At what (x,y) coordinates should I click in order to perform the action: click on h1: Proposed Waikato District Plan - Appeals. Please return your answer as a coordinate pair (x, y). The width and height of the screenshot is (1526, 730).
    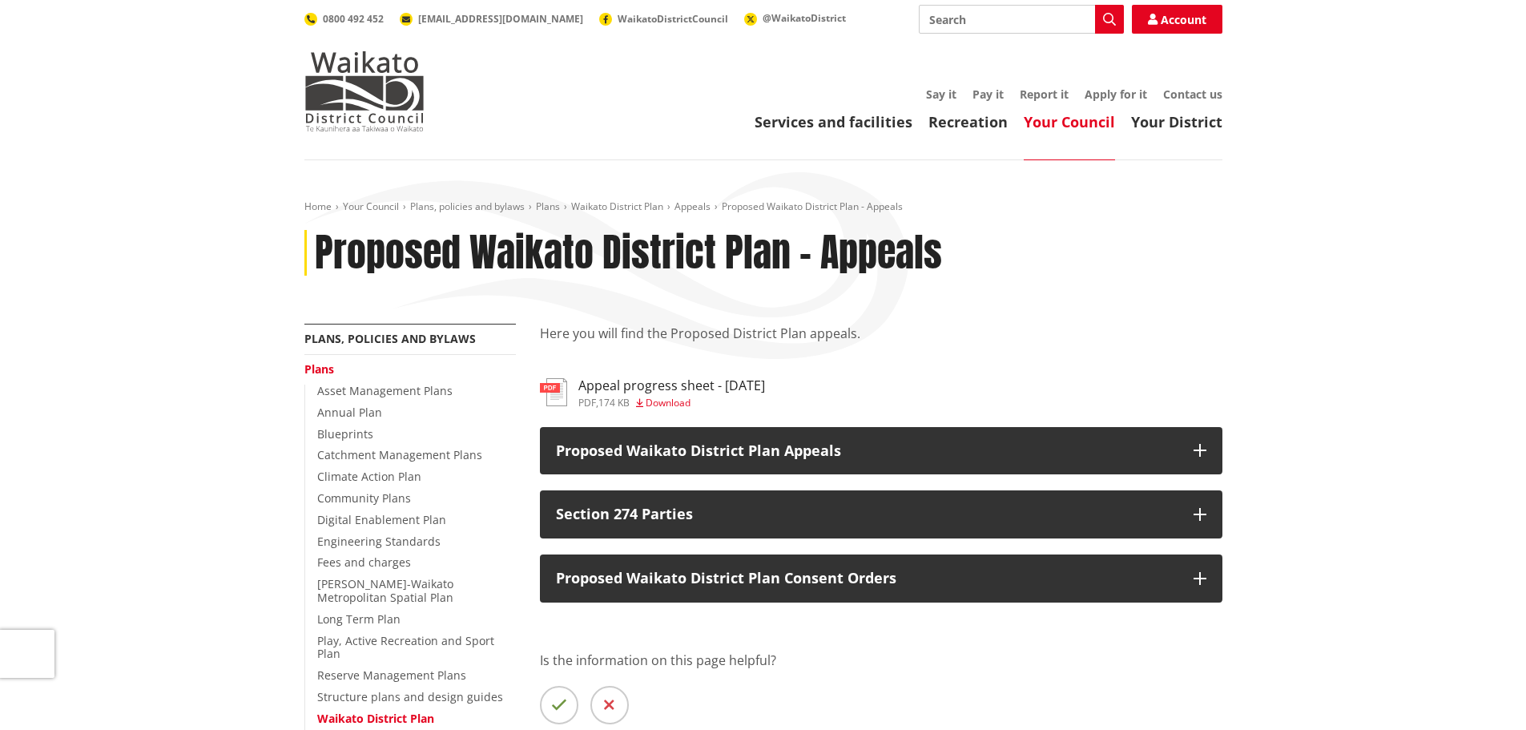
    Looking at the image, I should click on (628, 253).